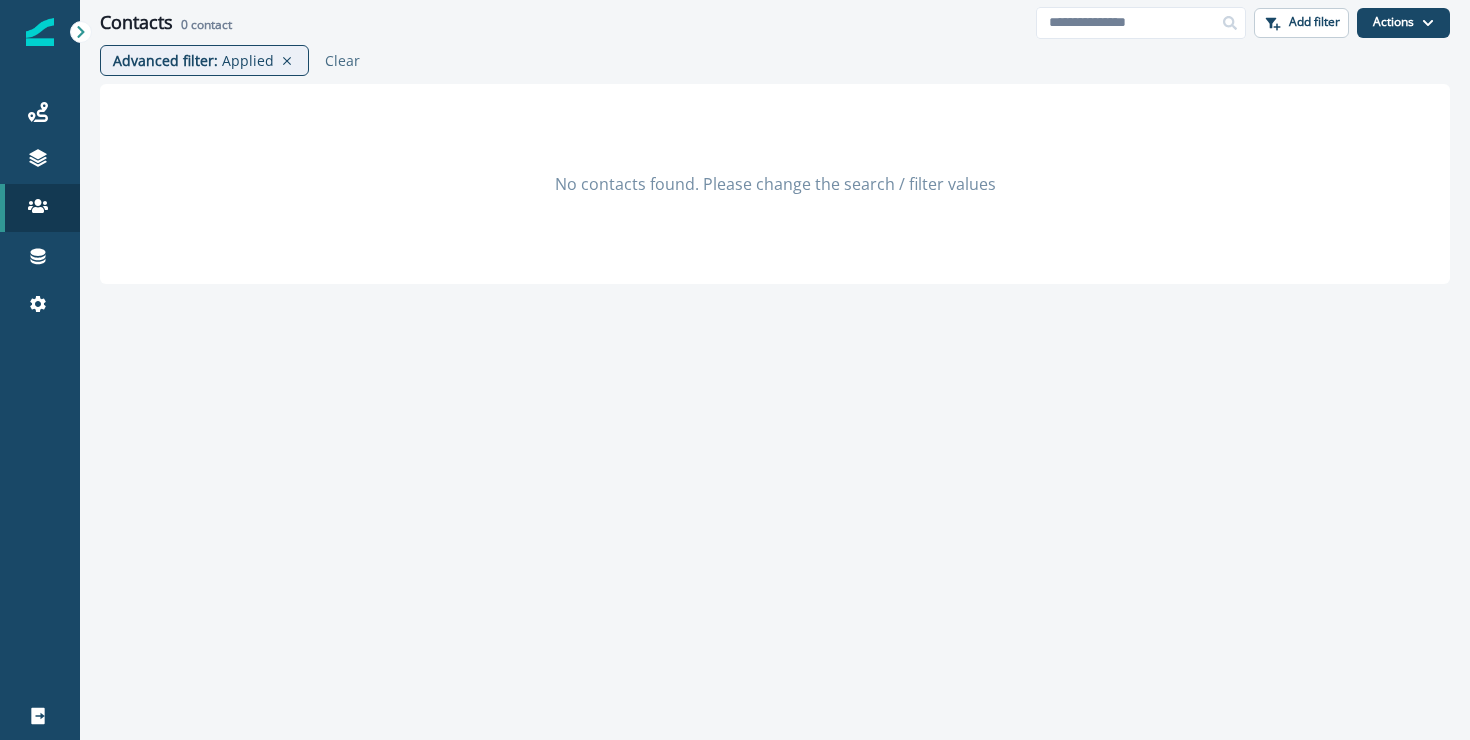 The height and width of the screenshot is (740, 1470). What do you see at coordinates (204, 60) in the screenshot?
I see `div: Advanced filter: Applied` at bounding box center [204, 60].